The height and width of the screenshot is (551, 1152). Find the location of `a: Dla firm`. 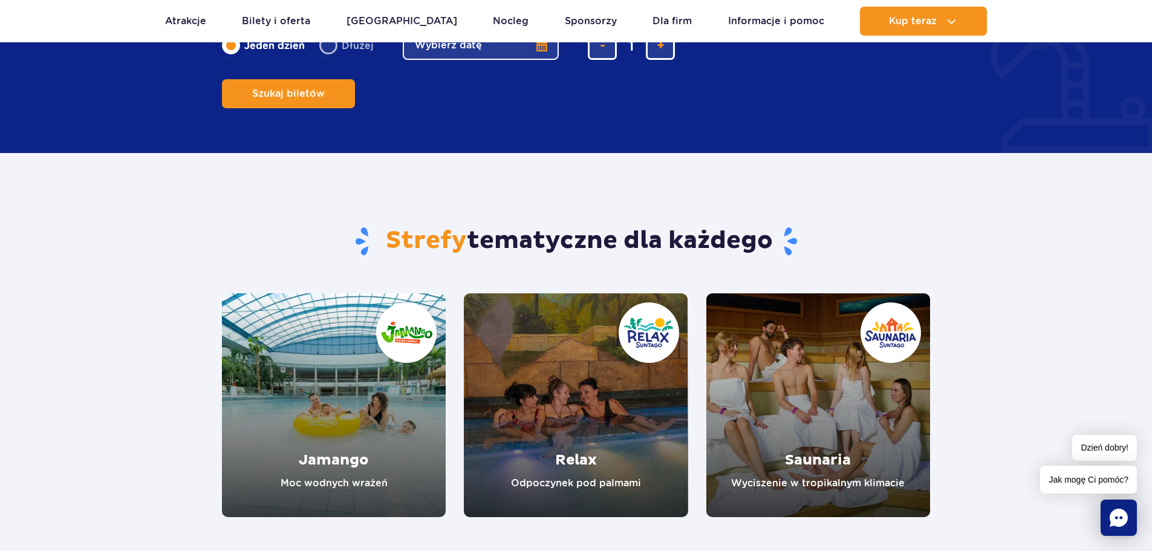

a: Dla firm is located at coordinates (672, 21).